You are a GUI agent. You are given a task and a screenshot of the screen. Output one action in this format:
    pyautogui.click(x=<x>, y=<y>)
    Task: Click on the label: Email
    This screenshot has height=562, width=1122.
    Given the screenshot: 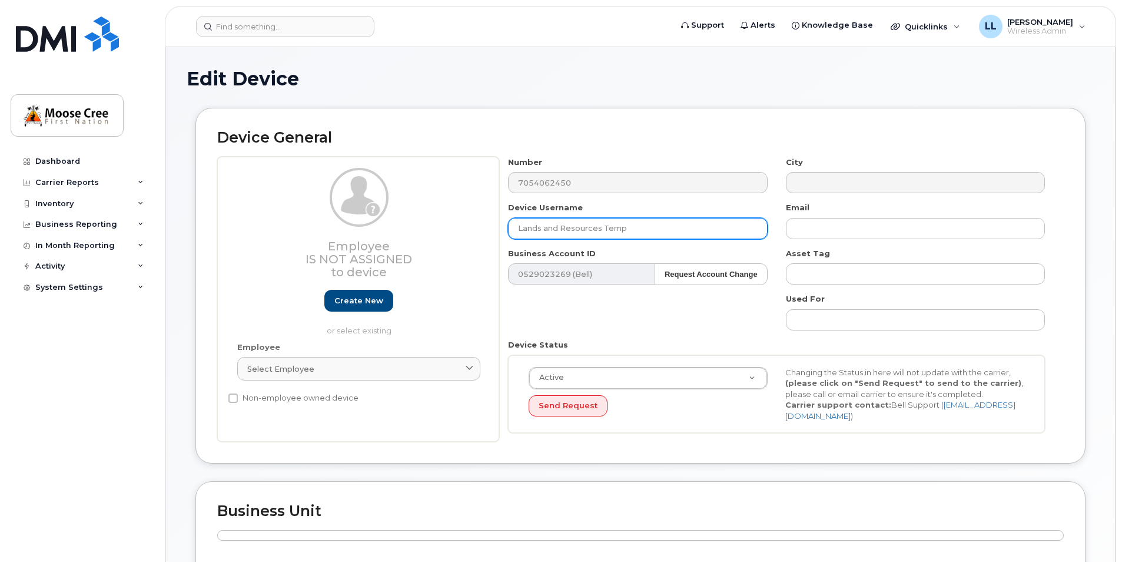 What is the action you would take?
    pyautogui.click(x=798, y=207)
    